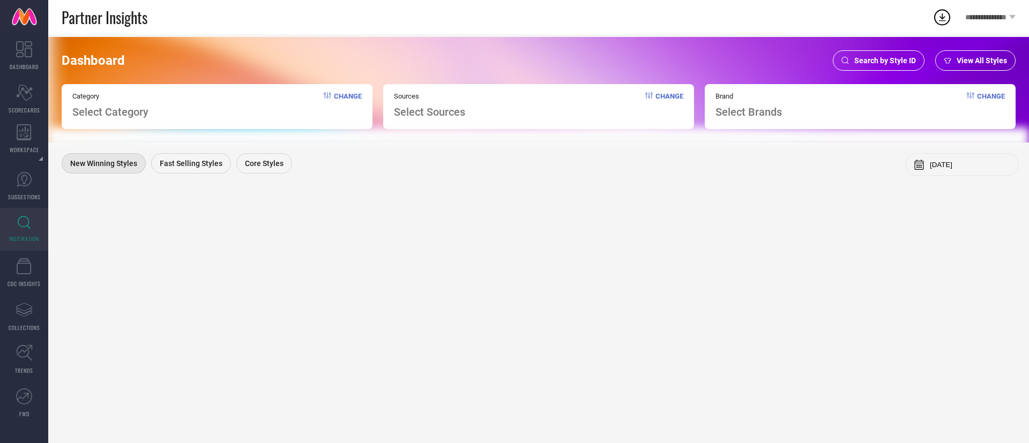  I want to click on span: WORKSPACE, so click(24, 150).